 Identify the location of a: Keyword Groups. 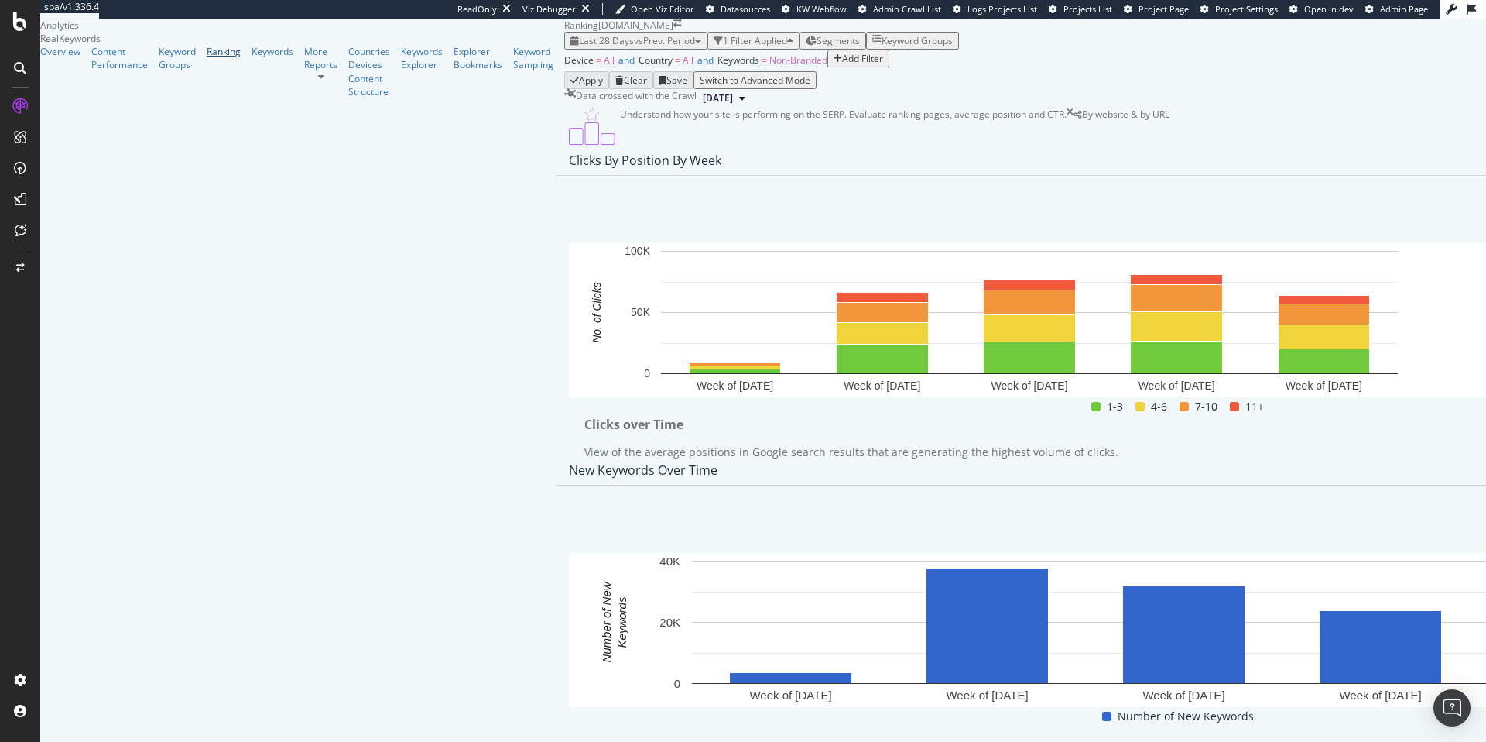
(177, 58).